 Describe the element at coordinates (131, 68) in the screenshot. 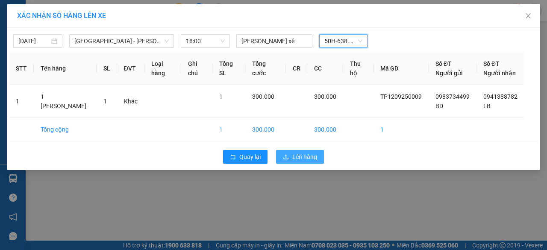

I see `th: ĐVT` at that location.